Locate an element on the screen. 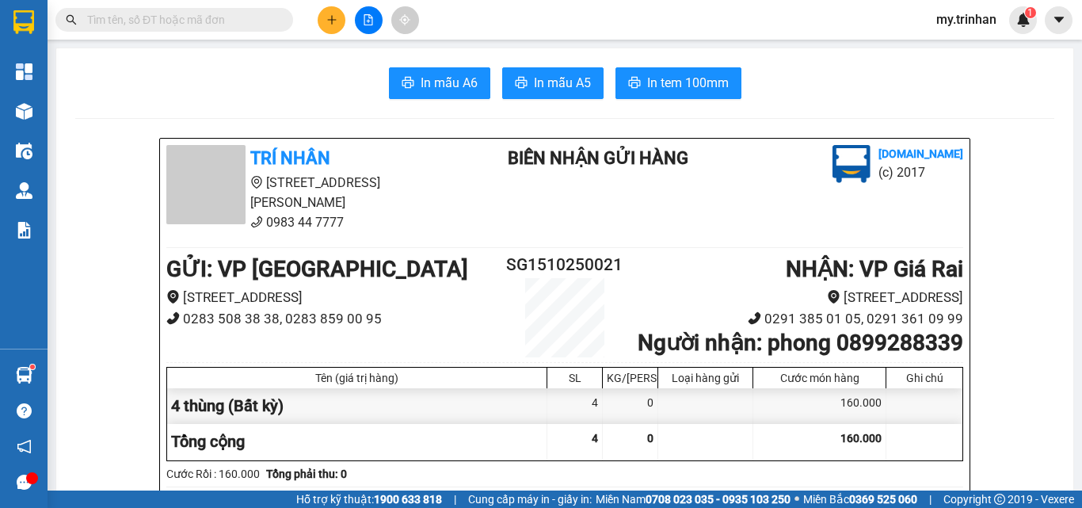 Image resolution: width=1082 pixels, height=508 pixels. h2: SG1510250021 is located at coordinates (565, 265).